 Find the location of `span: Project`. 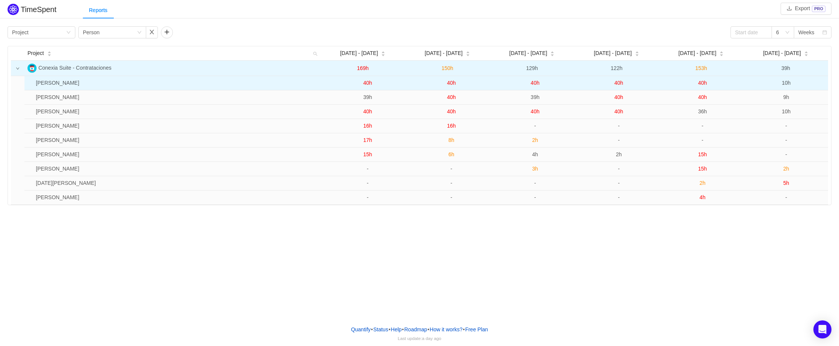

span: Project is located at coordinates (36, 53).